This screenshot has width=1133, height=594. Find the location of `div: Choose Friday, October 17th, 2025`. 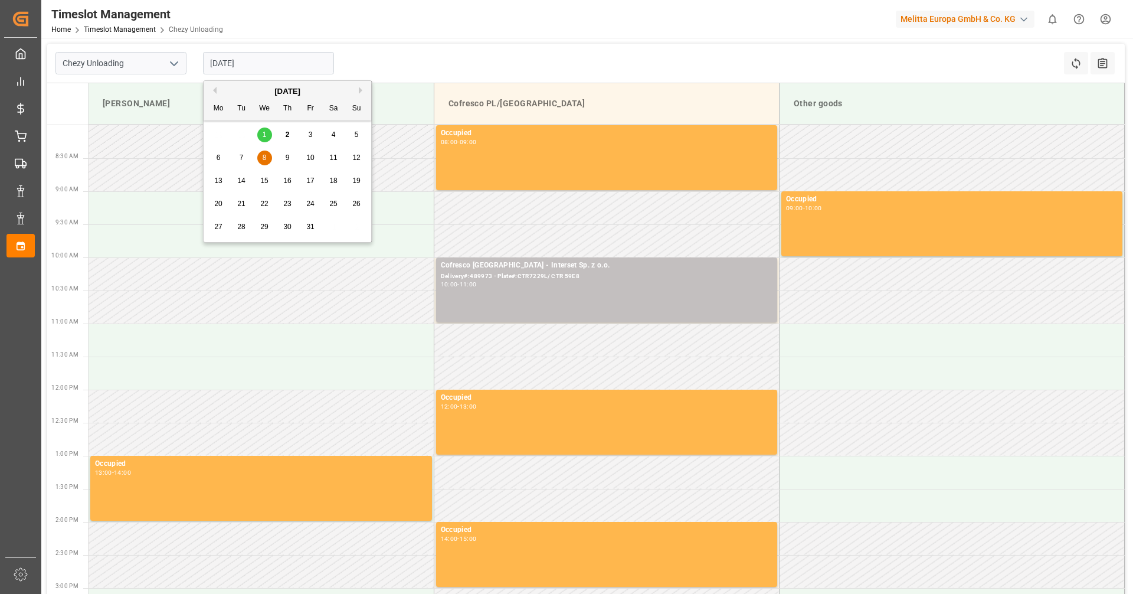

div: Choose Friday, October 17th, 2025 is located at coordinates (310, 181).